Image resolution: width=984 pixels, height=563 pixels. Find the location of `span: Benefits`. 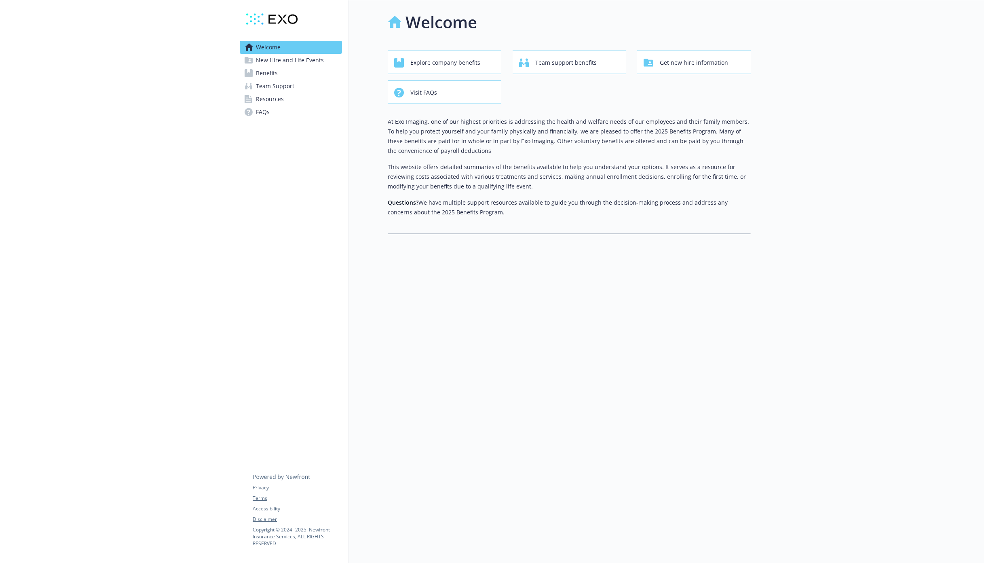

span: Benefits is located at coordinates (267, 73).